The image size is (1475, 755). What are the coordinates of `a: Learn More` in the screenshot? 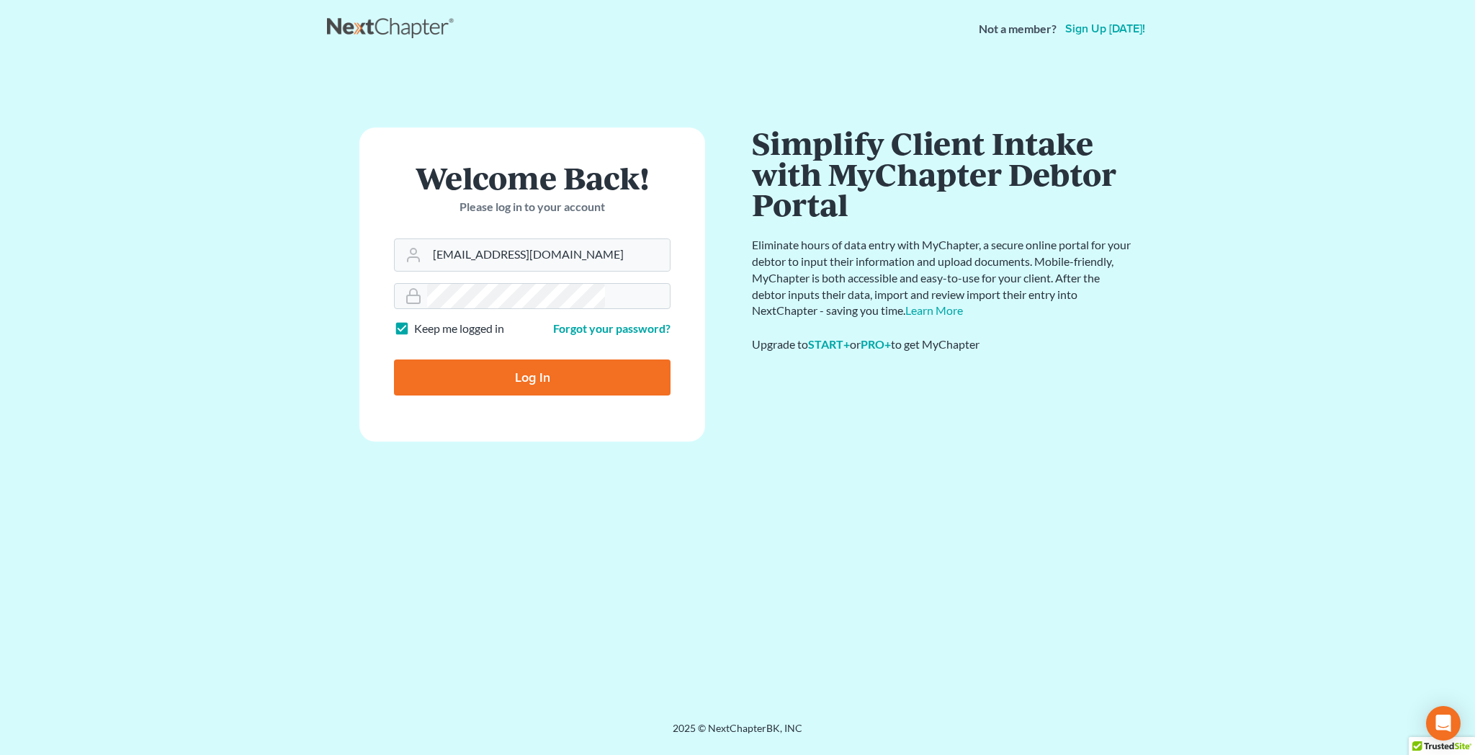 It's located at (934, 310).